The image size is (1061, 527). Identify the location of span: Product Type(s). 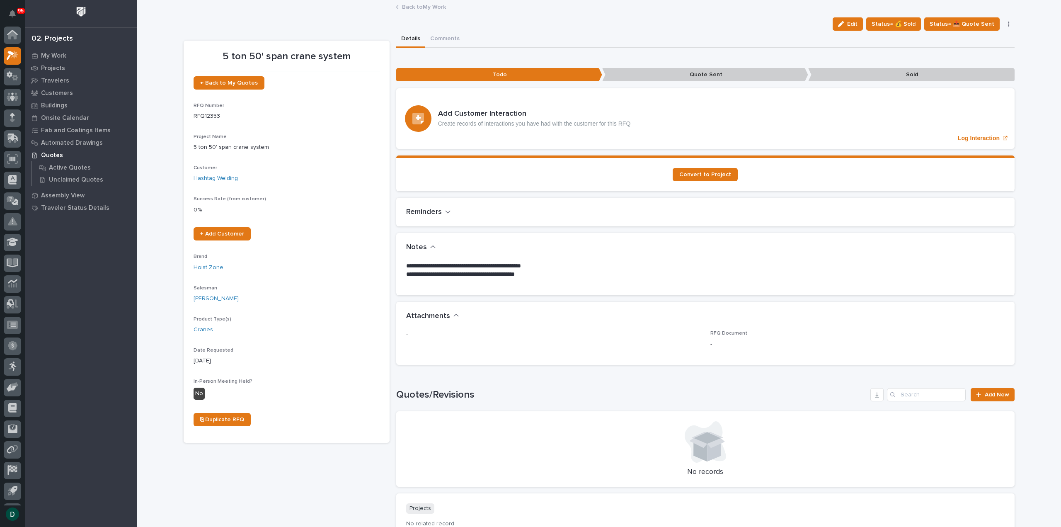
(212, 319).